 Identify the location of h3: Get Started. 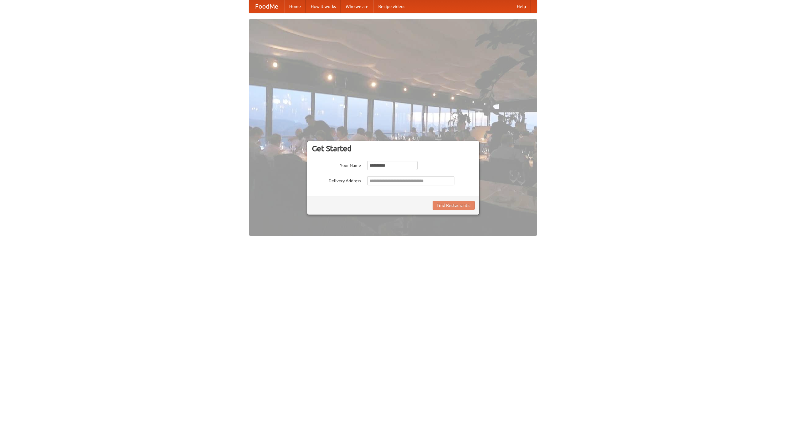
(393, 148).